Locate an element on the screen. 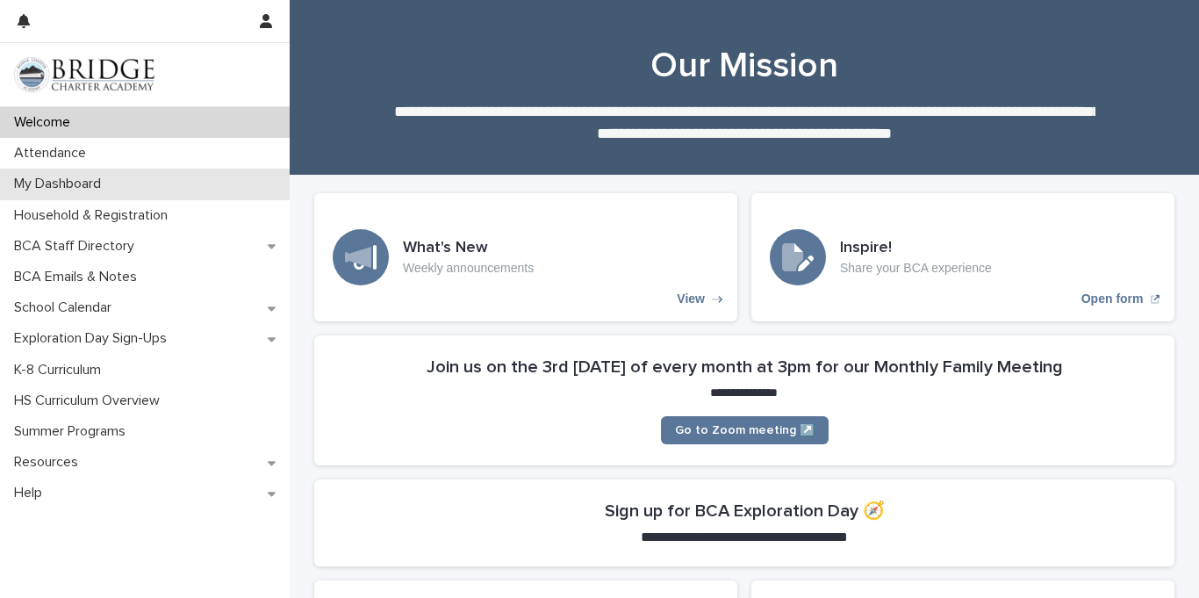  p: View is located at coordinates (691, 299).